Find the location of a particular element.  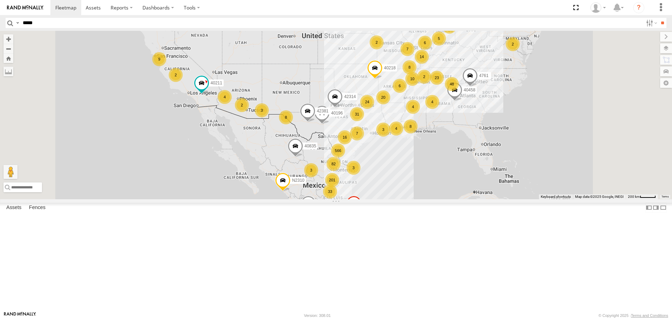

img: rand-logo.svg is located at coordinates (25, 8).